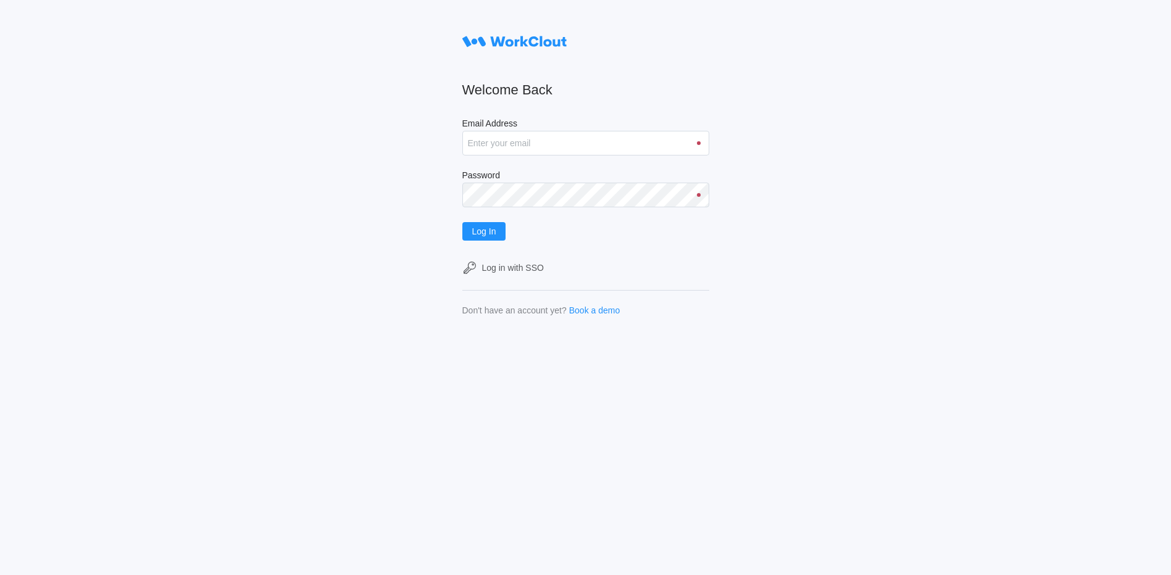 The width and height of the screenshot is (1171, 575). I want to click on span: Log In, so click(484, 231).